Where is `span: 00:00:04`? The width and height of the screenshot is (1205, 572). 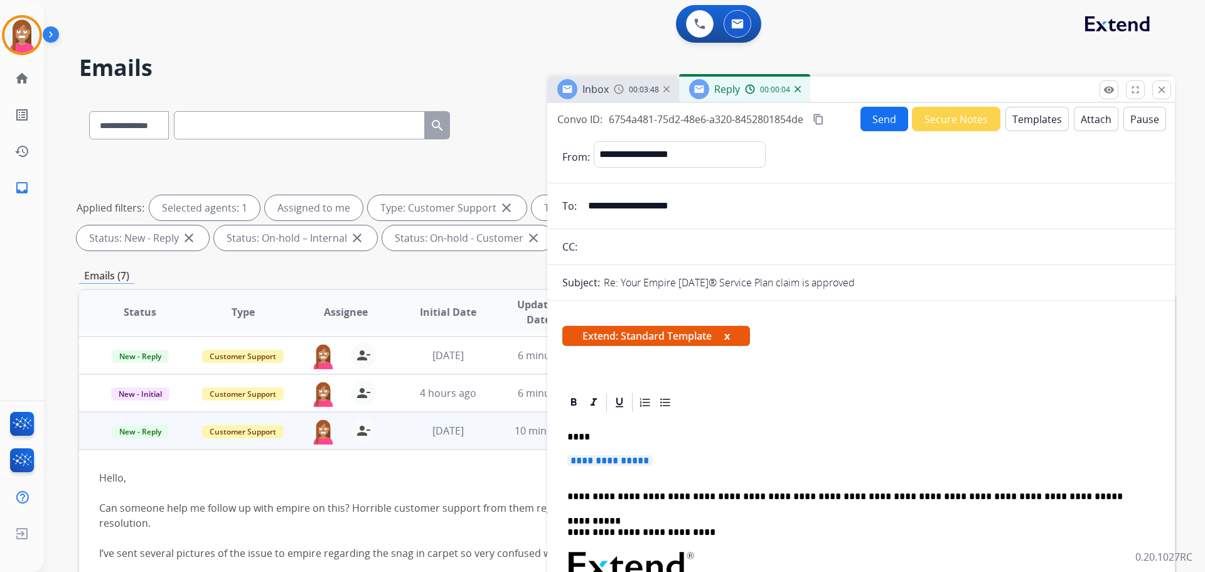
span: 00:00:04 is located at coordinates (775, 90).